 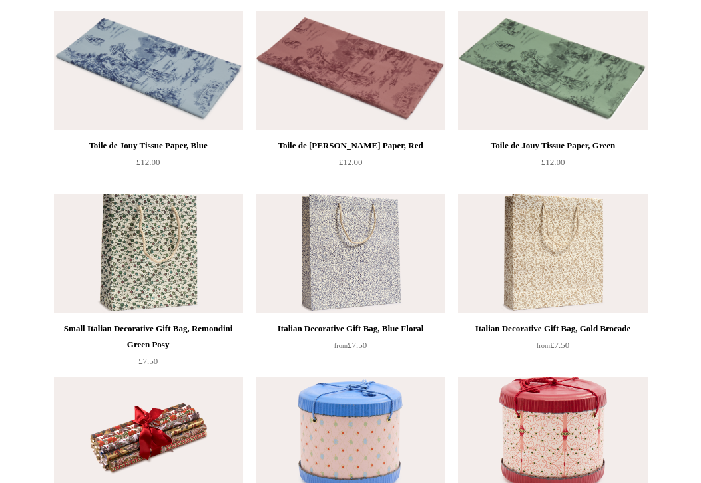 I want to click on a: Toile de Jouy Tissue Paper, Blue Toile de Jouy Tissue Paper, Blue, so click(x=148, y=71).